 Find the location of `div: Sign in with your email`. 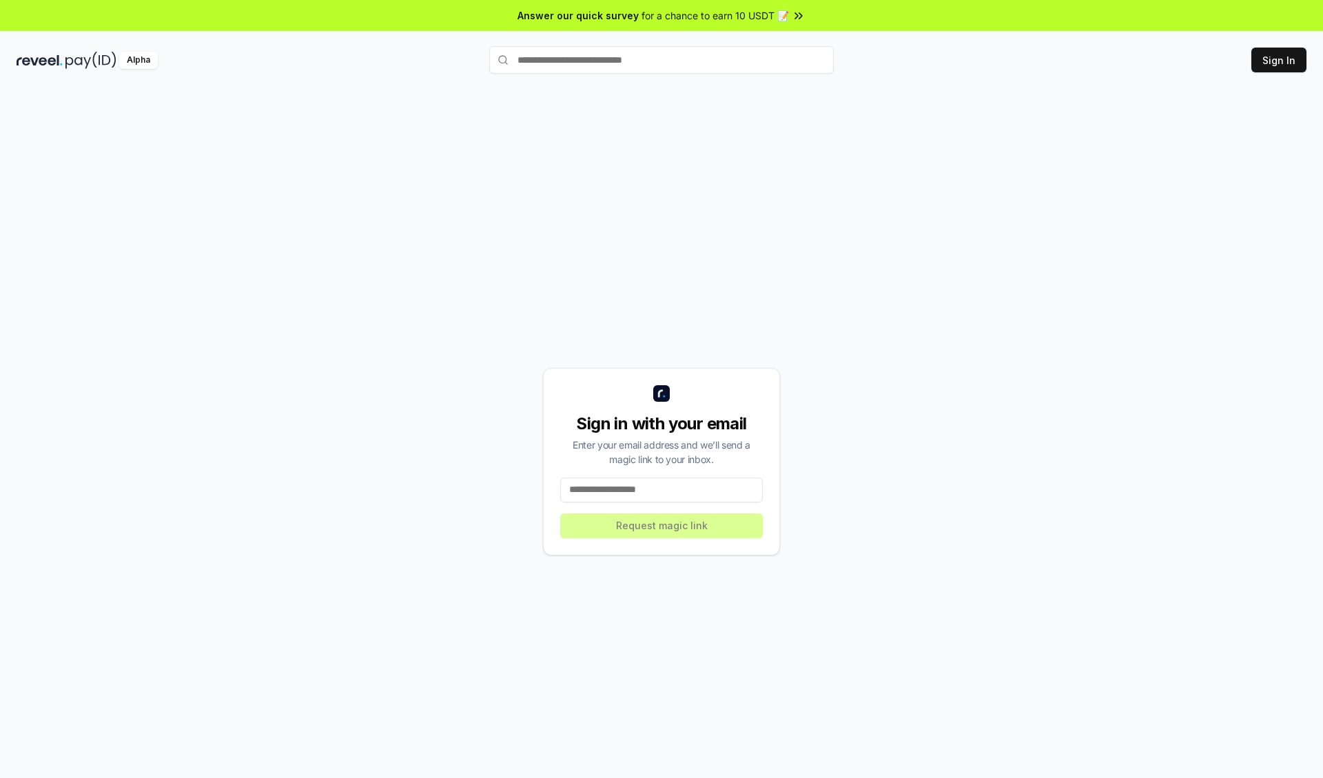

div: Sign in with your email is located at coordinates (662, 424).